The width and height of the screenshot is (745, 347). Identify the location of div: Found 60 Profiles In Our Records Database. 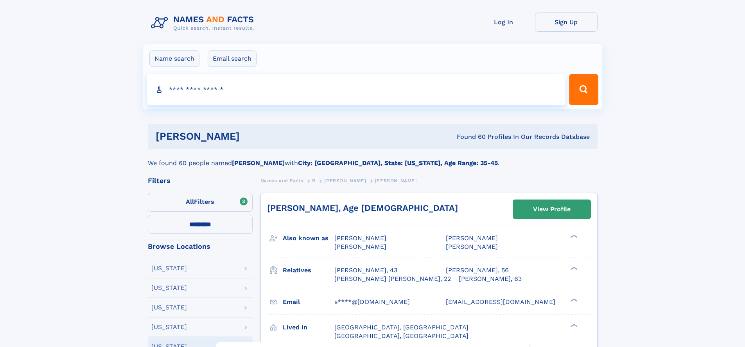
(469, 137).